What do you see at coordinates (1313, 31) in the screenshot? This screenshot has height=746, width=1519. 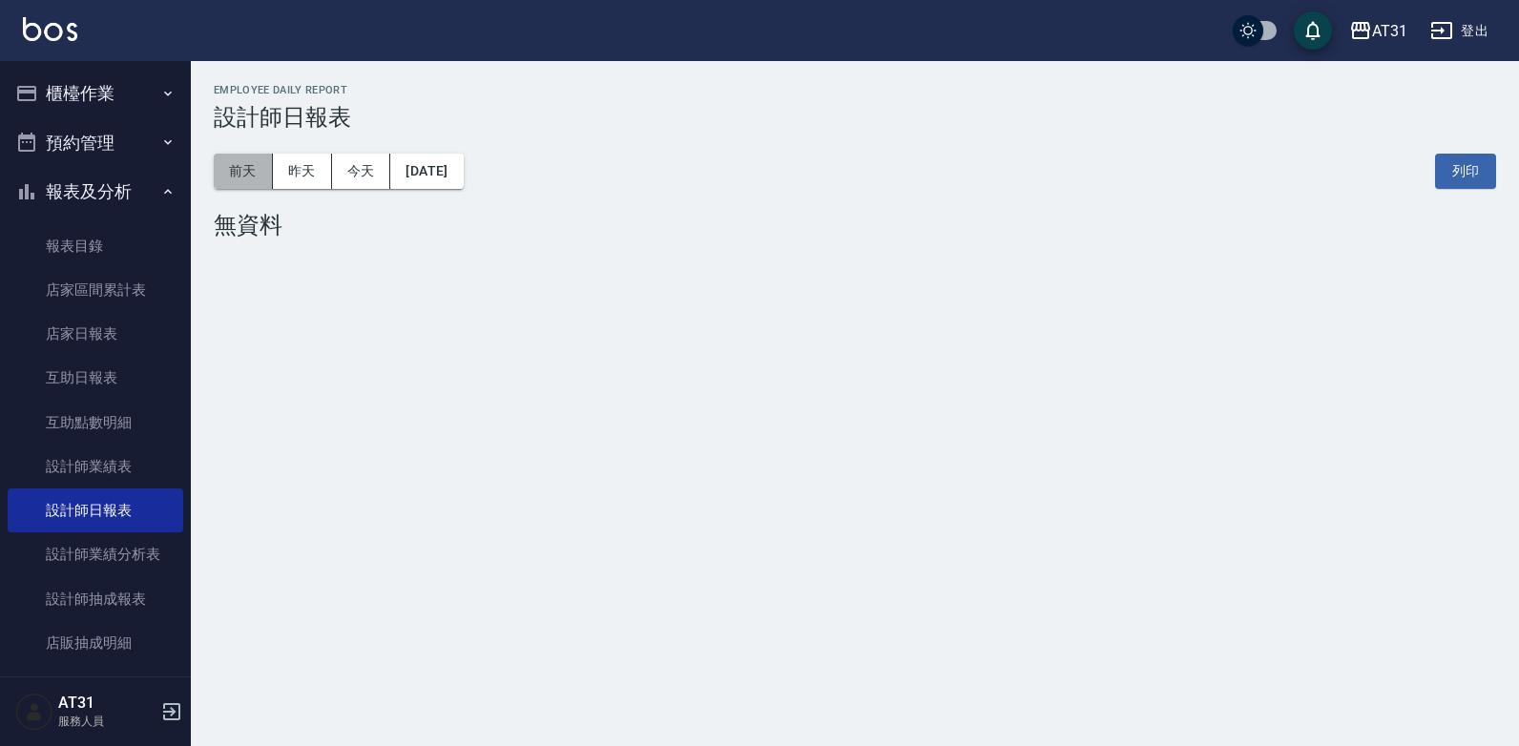 I see `button: save` at bounding box center [1313, 31].